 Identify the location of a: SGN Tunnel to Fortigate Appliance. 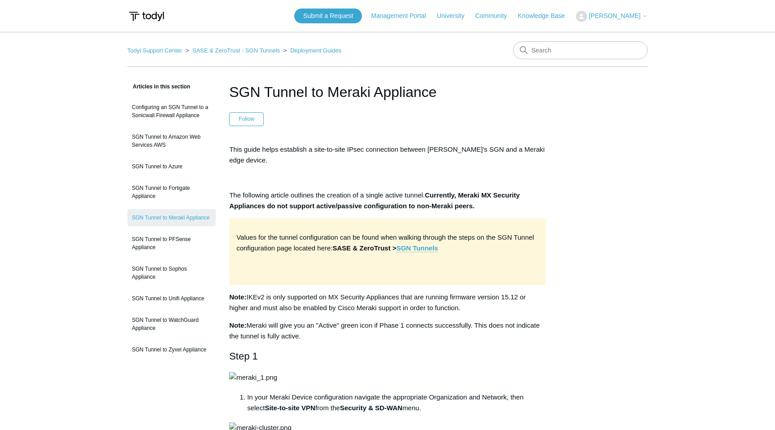
(171, 192).